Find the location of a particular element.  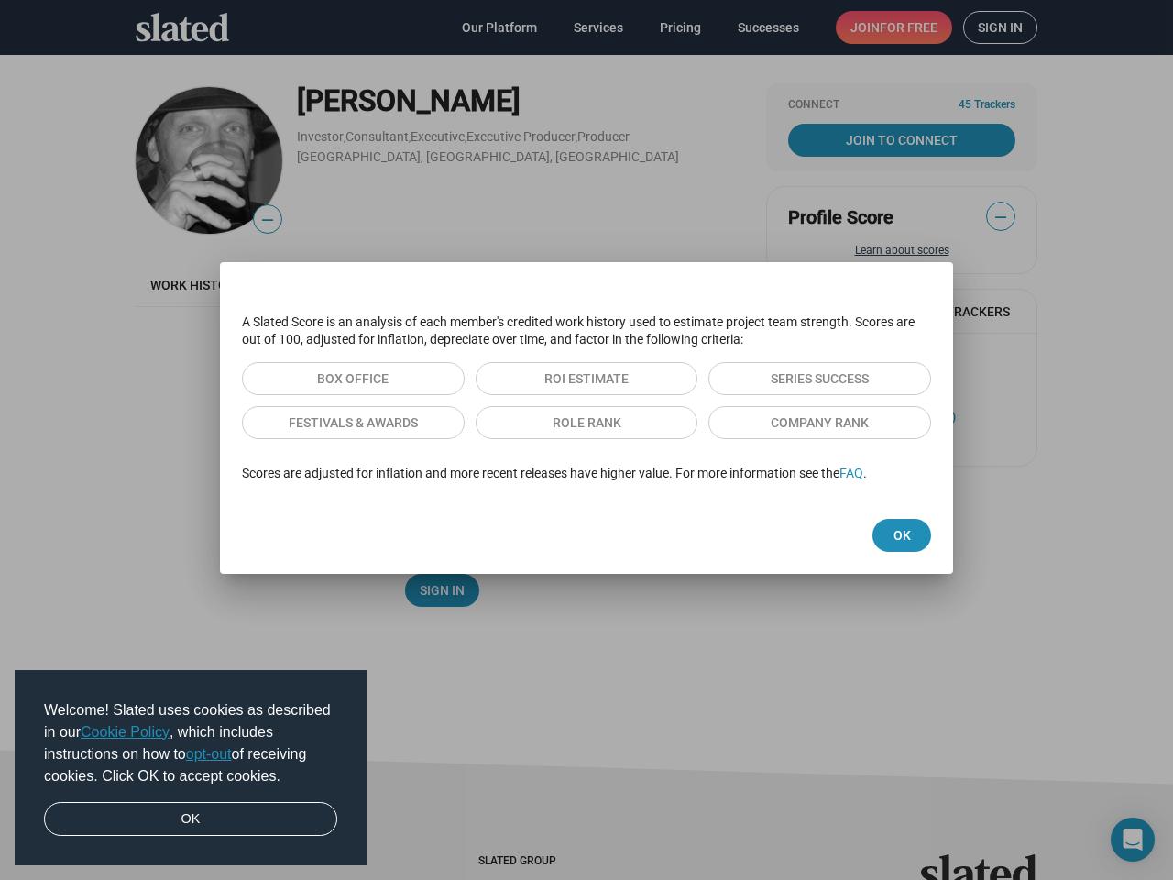

span: Welcome! Slated uses cookies as described in our , which includes instructions on how to of recei... is located at coordinates (191, 743).